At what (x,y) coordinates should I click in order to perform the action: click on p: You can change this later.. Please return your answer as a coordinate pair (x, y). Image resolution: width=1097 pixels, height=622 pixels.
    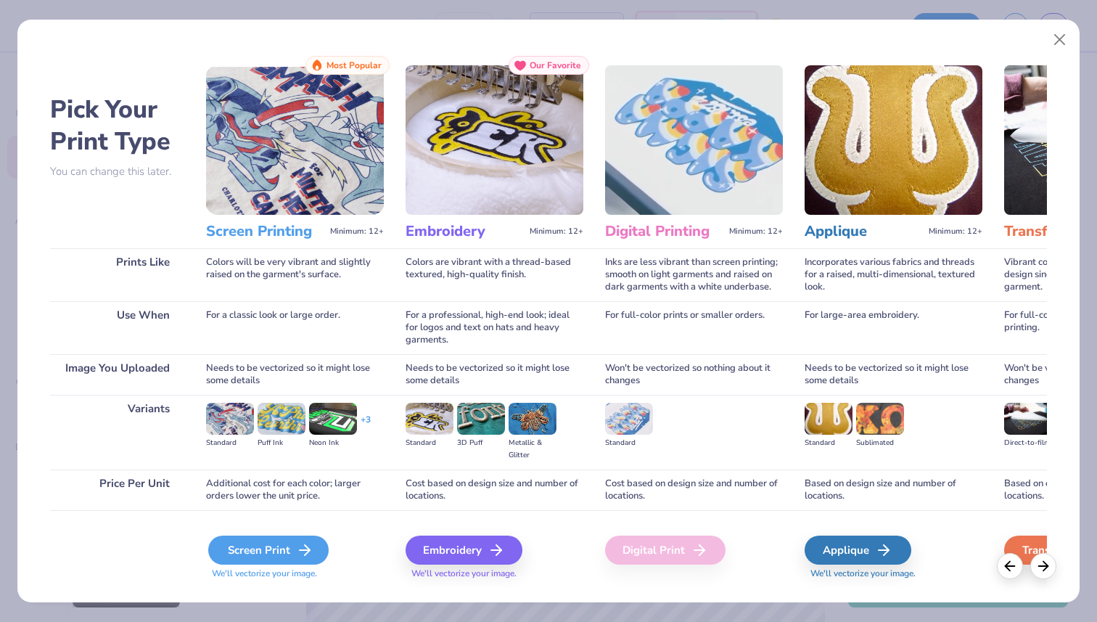
    Looking at the image, I should click on (117, 171).